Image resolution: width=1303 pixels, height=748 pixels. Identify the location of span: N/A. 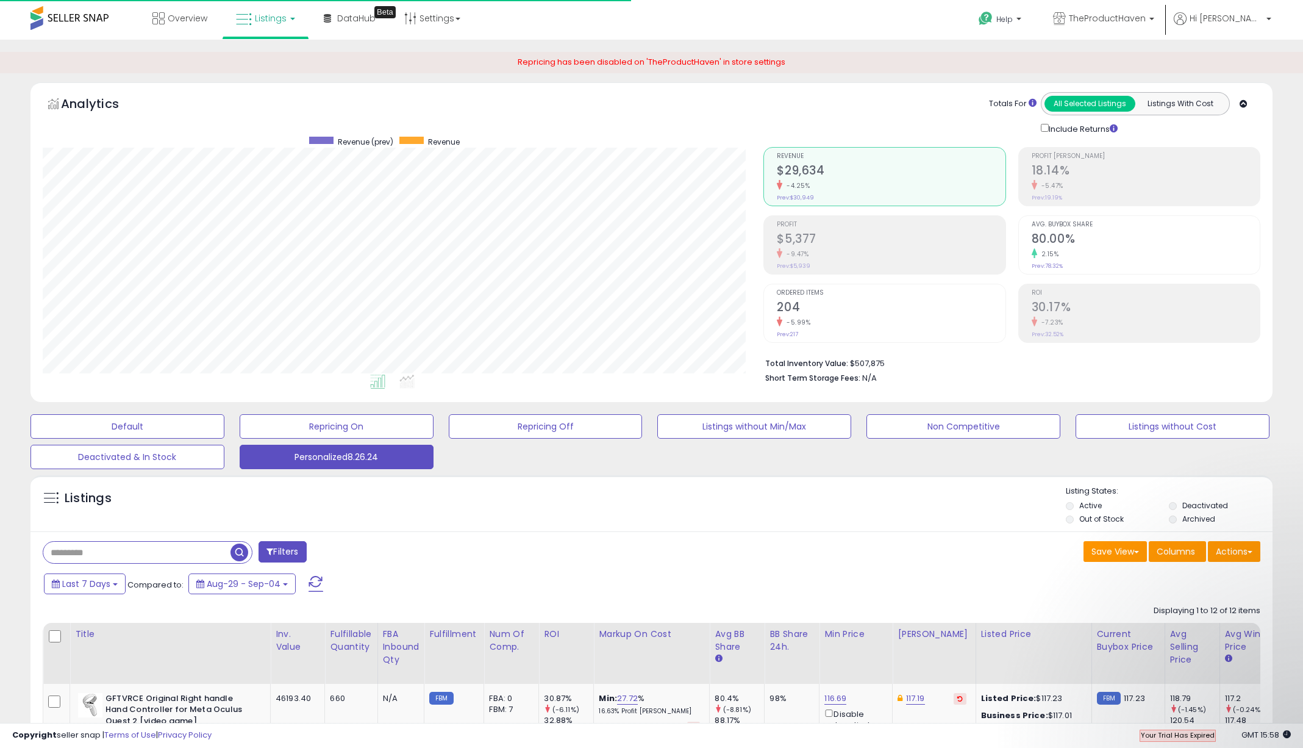
(870, 377).